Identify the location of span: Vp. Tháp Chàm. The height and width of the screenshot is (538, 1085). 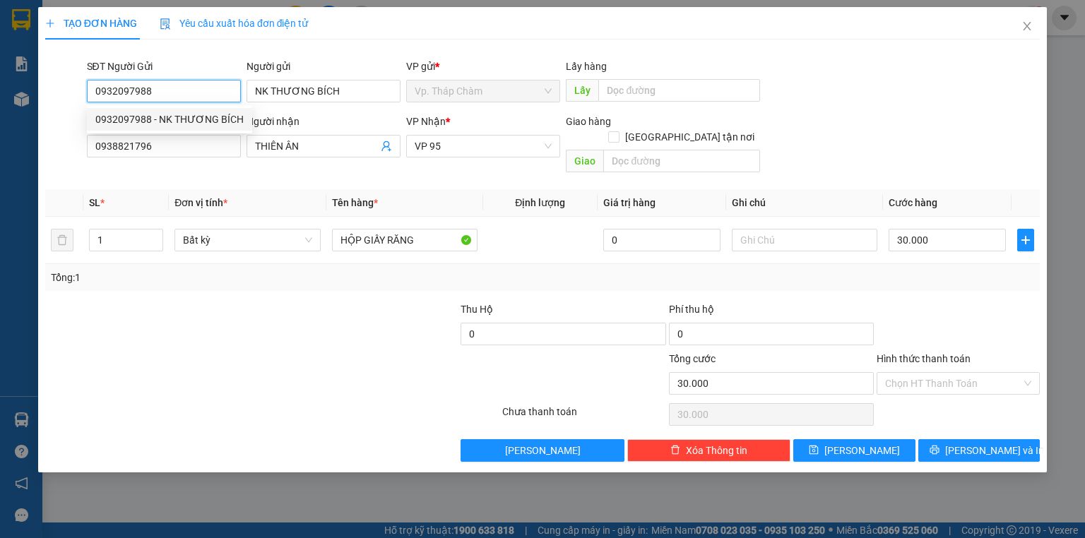
(483, 91).